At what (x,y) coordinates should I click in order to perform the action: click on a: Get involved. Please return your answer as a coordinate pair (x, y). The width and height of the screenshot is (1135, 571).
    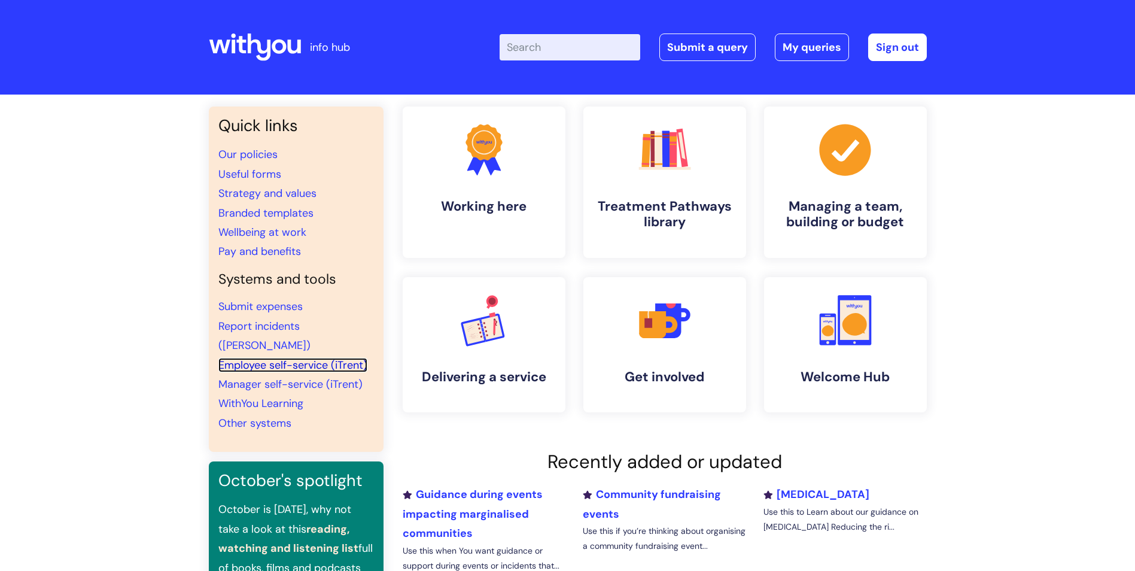
    Looking at the image, I should click on (665, 345).